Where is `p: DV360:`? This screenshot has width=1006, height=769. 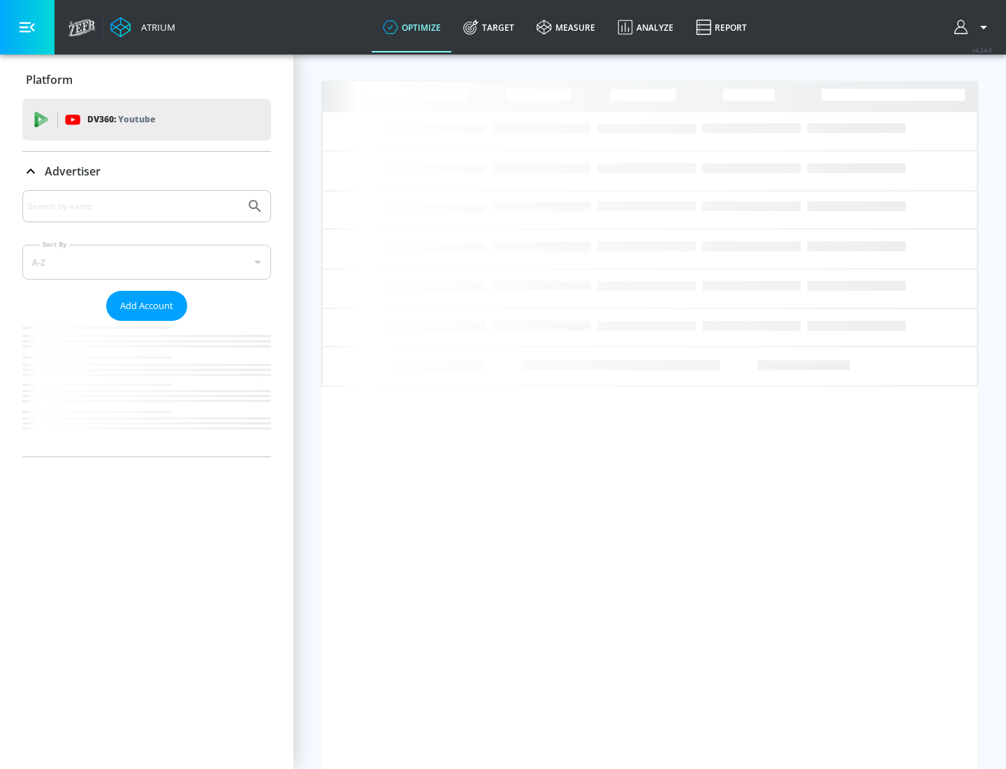
p: DV360: is located at coordinates (121, 120).